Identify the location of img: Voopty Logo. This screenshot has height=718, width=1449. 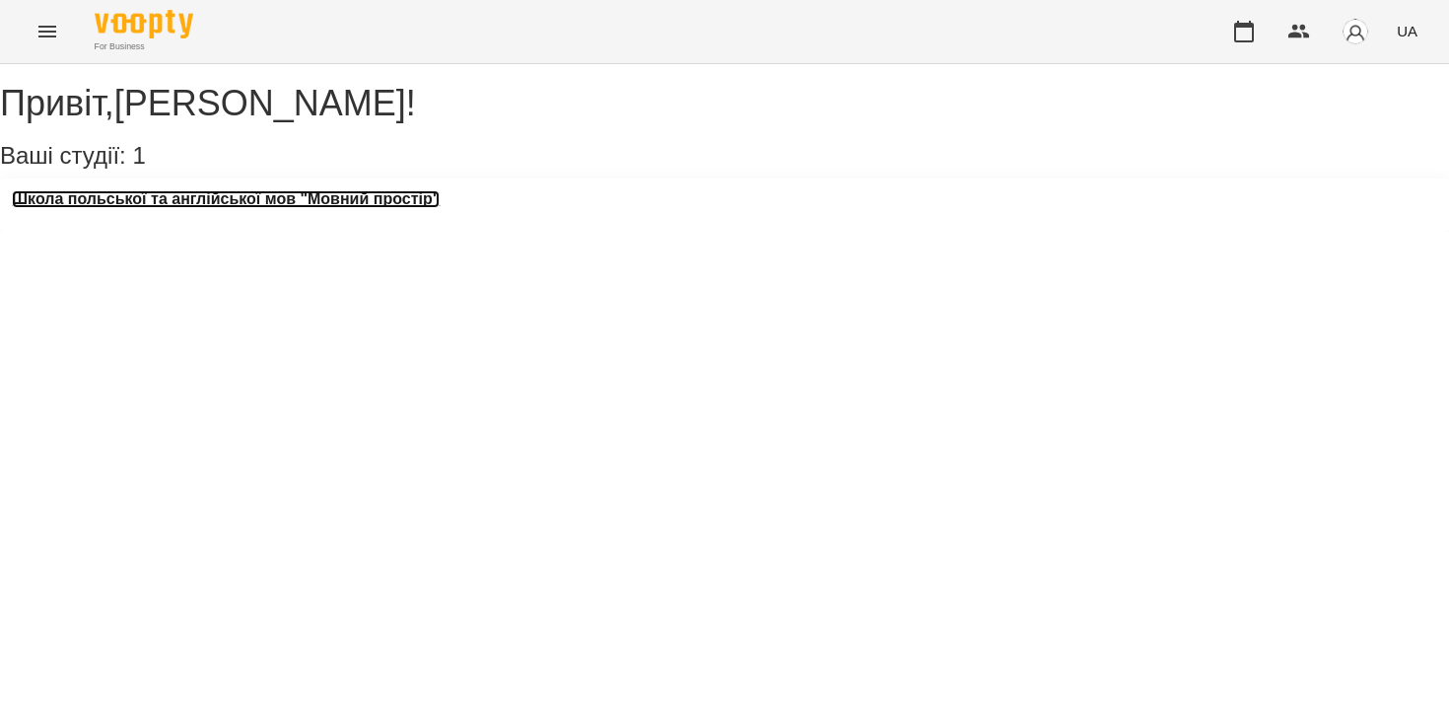
(144, 24).